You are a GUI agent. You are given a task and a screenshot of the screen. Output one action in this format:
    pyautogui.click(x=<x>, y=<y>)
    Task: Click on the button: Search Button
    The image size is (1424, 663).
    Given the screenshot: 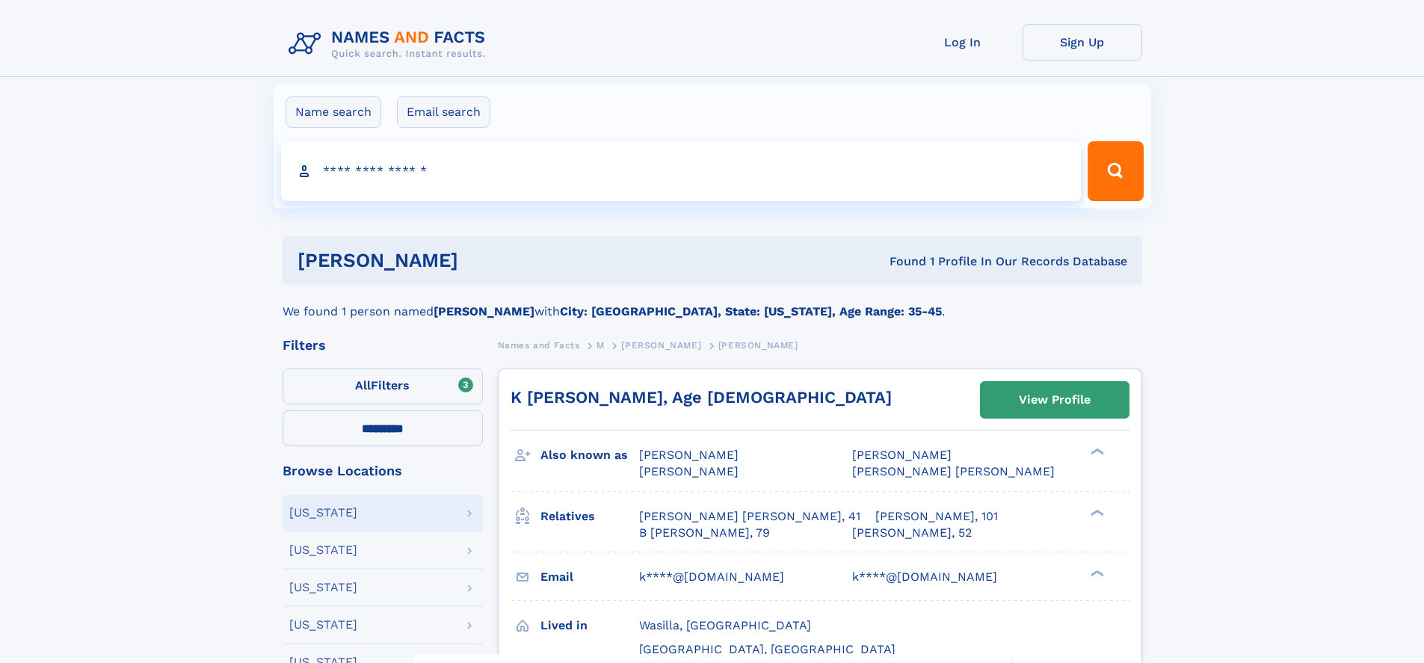 What is the action you would take?
    pyautogui.click(x=1115, y=171)
    